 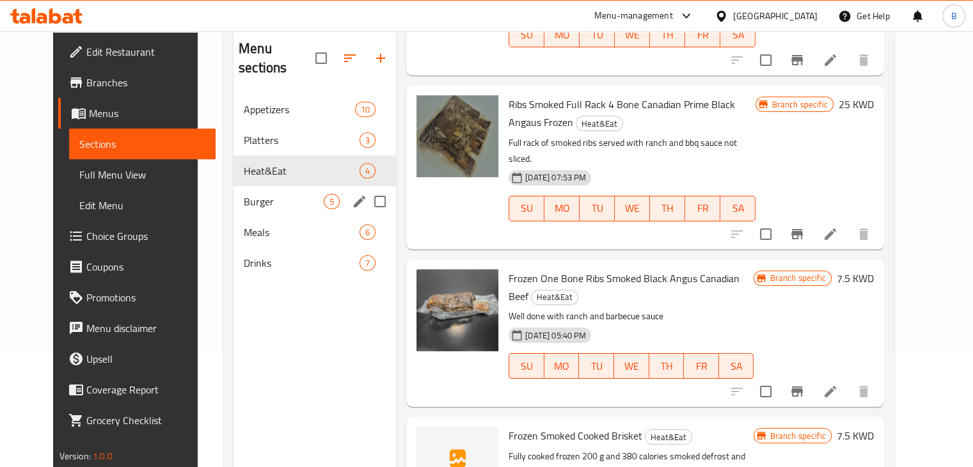 What do you see at coordinates (137, 297) in the screenshot?
I see `a: Promotions` at bounding box center [137, 297].